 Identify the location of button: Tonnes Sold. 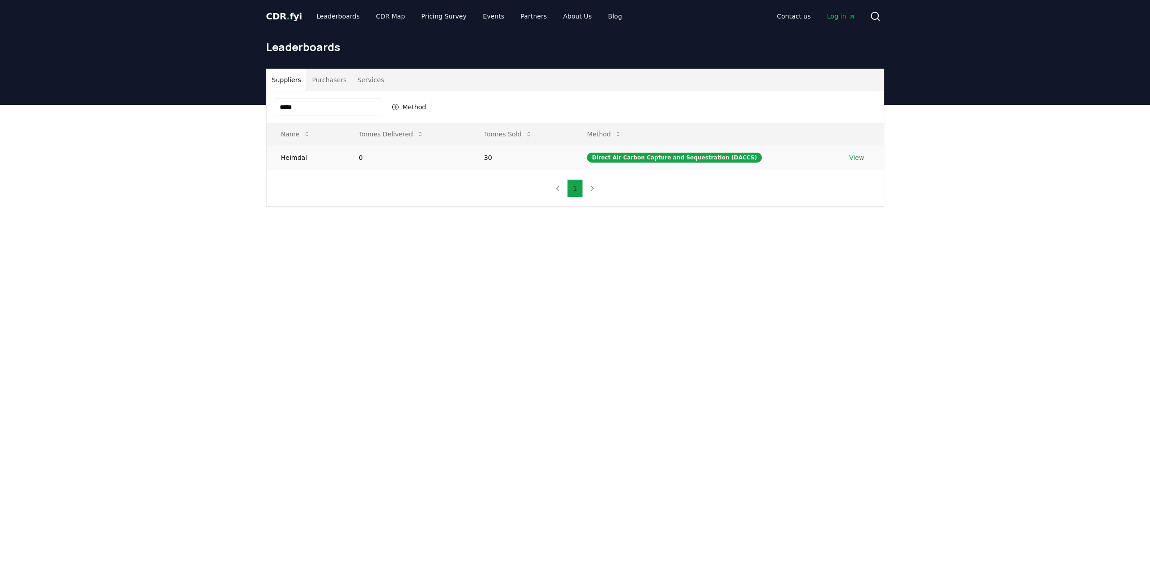
(508, 134).